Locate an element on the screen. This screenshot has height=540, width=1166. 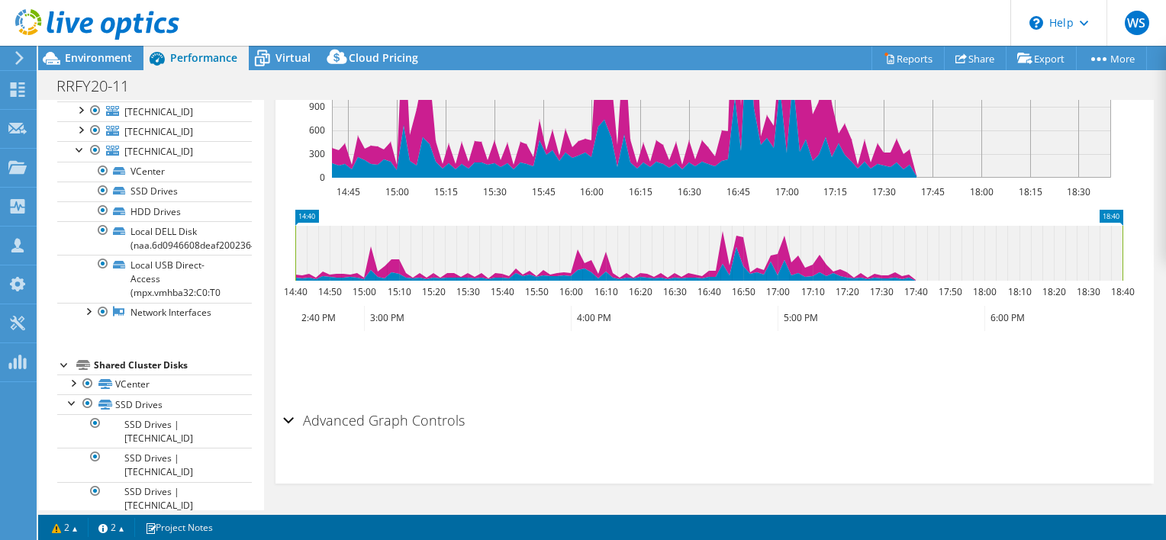
text: 0 is located at coordinates (322, 177).